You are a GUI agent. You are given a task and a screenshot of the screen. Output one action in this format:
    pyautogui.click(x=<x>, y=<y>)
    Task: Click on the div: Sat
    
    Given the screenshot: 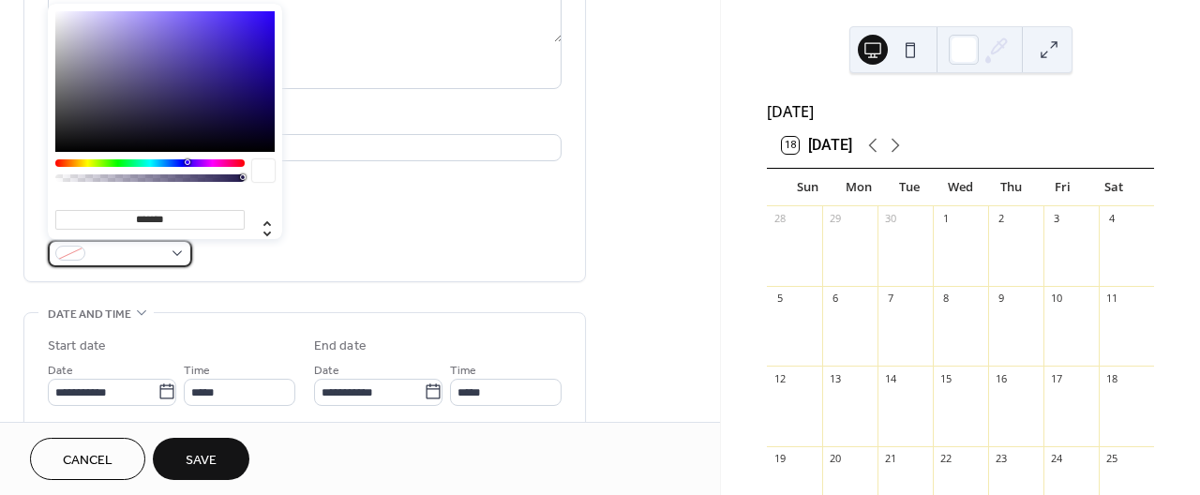 What is the action you would take?
    pyautogui.click(x=1114, y=188)
    